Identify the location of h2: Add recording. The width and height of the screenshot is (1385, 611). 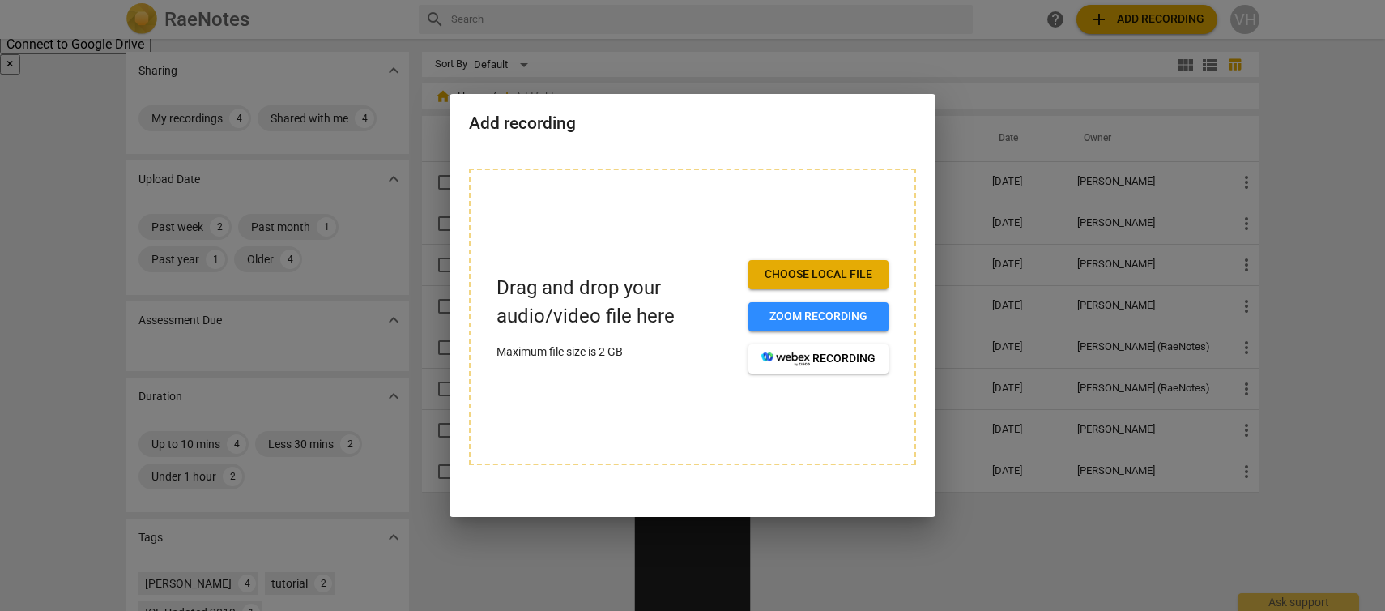
(693, 123).